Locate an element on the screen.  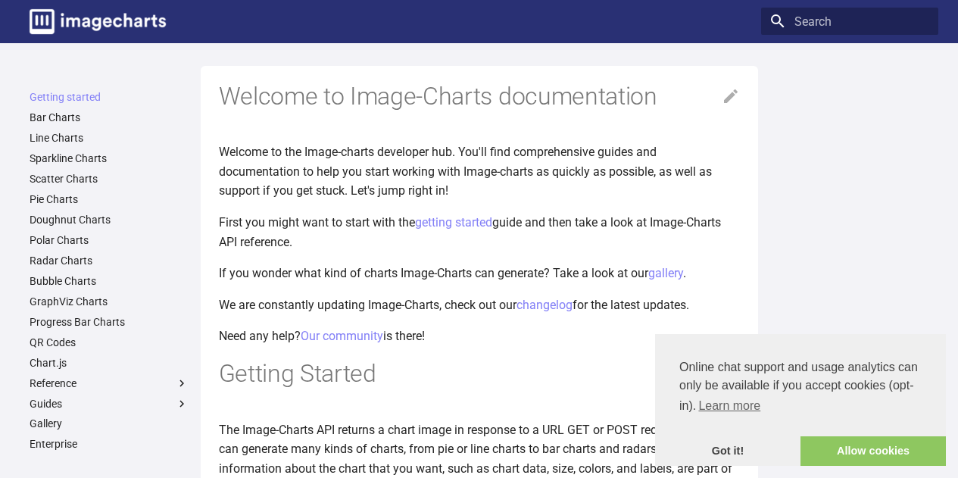
a: changelog is located at coordinates (545, 304).